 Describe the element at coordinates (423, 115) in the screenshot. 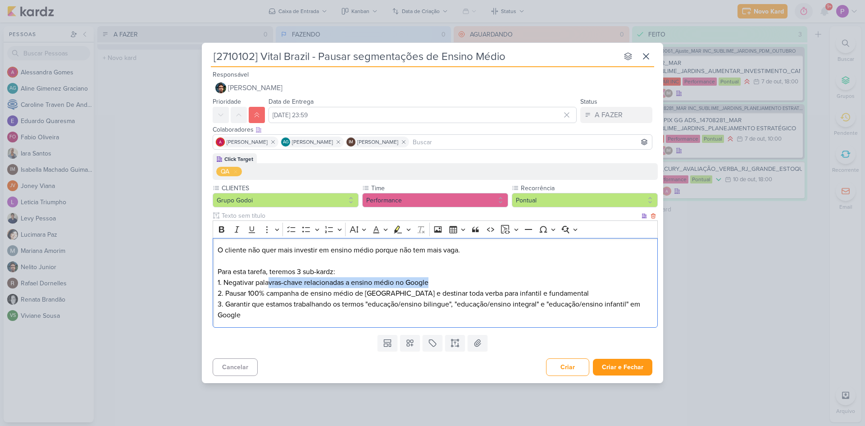

I see `input: Select a date` at that location.